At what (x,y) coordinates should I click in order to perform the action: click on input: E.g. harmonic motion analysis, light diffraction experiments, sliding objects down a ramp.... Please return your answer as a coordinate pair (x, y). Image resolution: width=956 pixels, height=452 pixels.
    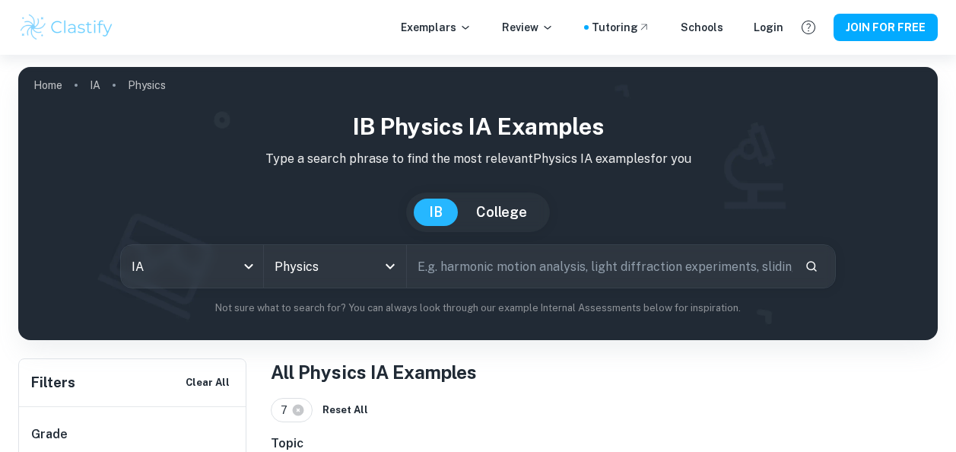
    Looking at the image, I should click on (600, 266).